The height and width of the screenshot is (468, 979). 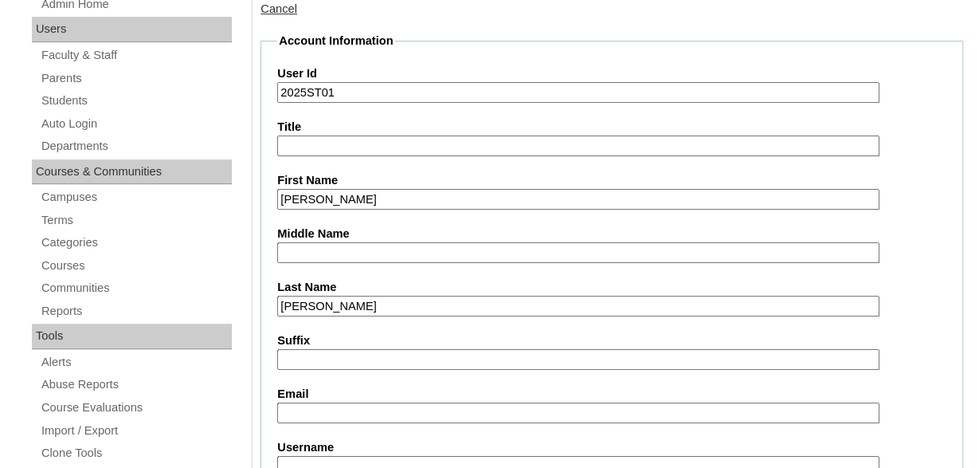 I want to click on a: Auto Login, so click(x=135, y=123).